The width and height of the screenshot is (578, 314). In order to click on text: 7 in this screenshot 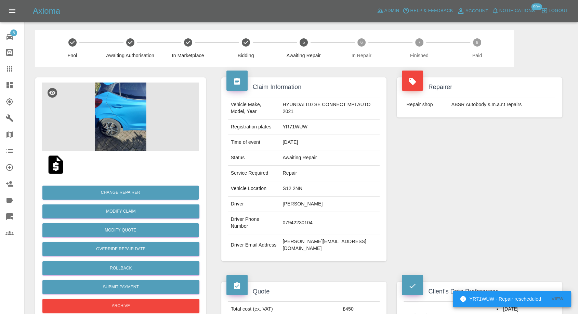, I will do `click(419, 42)`.